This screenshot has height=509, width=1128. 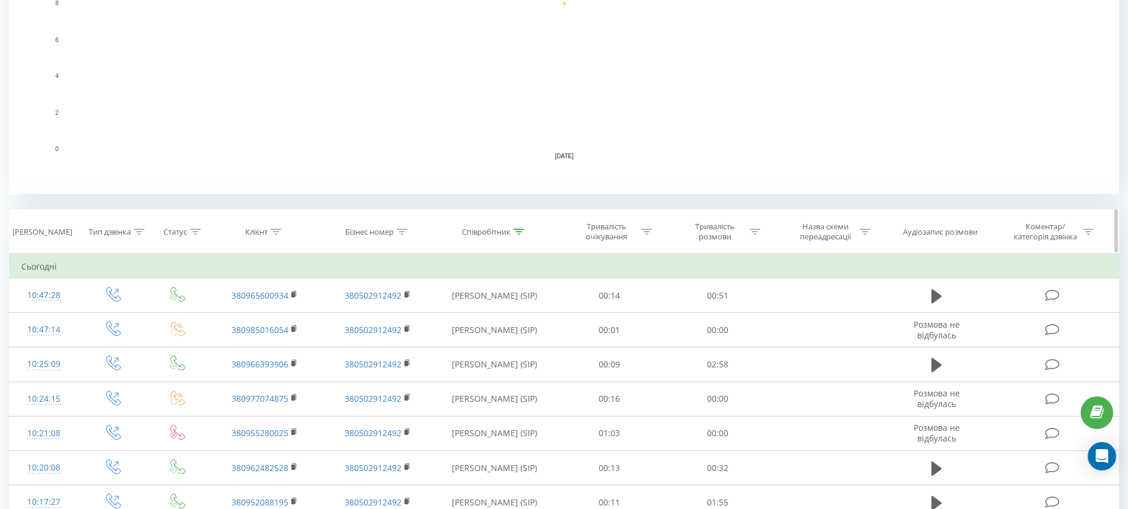 What do you see at coordinates (260, 398) in the screenshot?
I see `a: 380977074875` at bounding box center [260, 398].